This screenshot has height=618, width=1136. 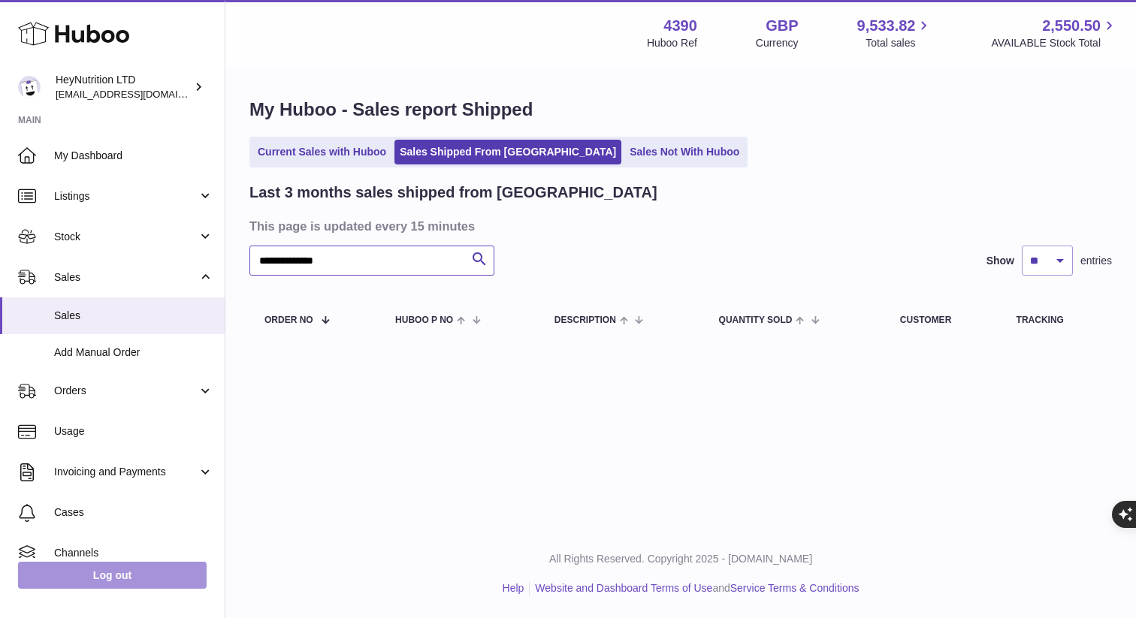 I want to click on span: Orders, so click(x=125, y=391).